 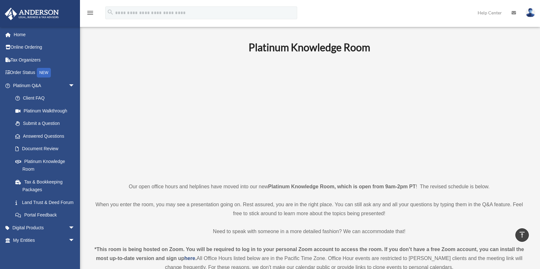 What do you see at coordinates (44, 85) in the screenshot?
I see `a: Platinum Q&Aarrow_drop_down` at bounding box center [44, 85].